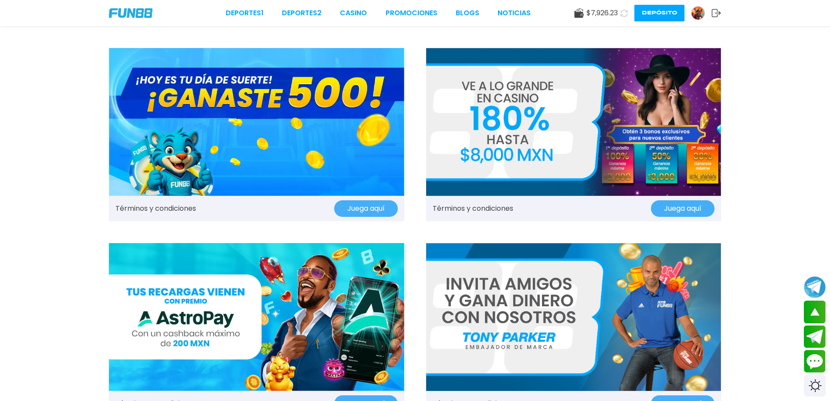 This screenshot has width=830, height=401. What do you see at coordinates (514, 13) in the screenshot?
I see `a: NOTICIAS` at bounding box center [514, 13].